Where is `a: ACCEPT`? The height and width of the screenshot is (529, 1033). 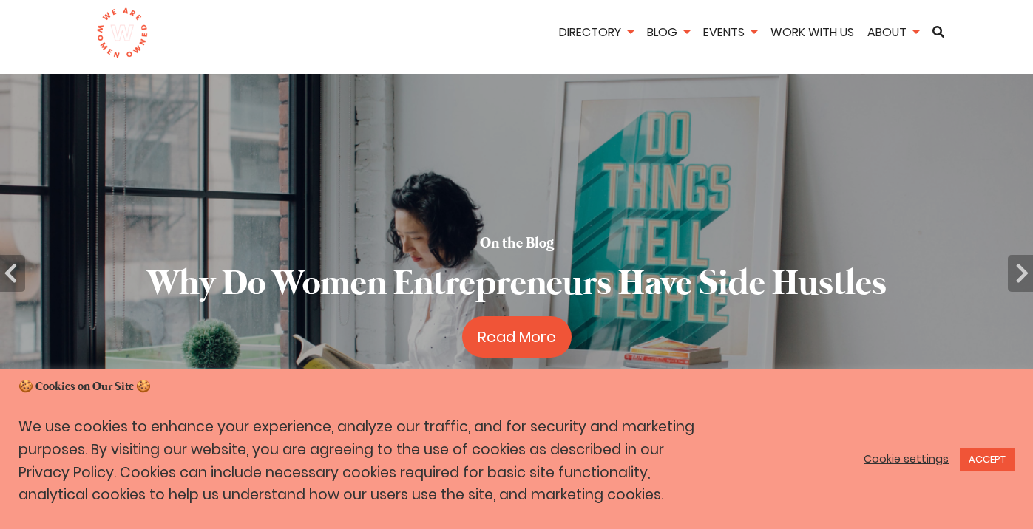
a: ACCEPT is located at coordinates (987, 459).